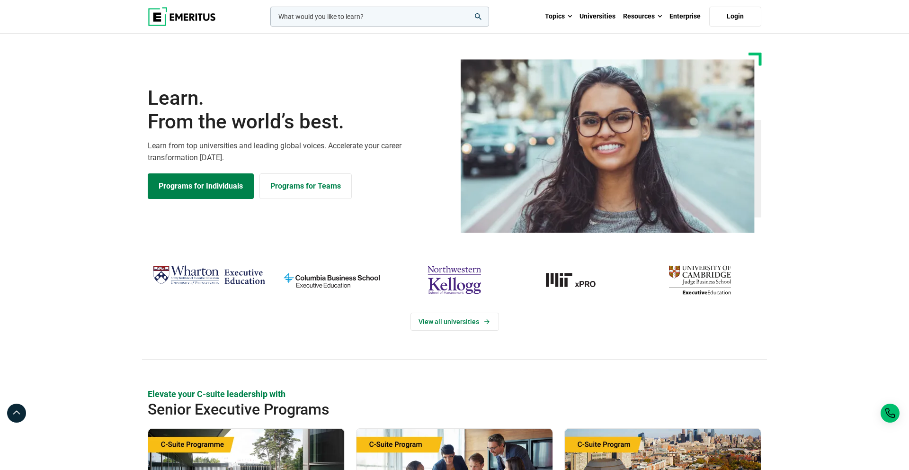 The image size is (909, 470). Describe the element at coordinates (735, 17) in the screenshot. I see `a: Login` at that location.